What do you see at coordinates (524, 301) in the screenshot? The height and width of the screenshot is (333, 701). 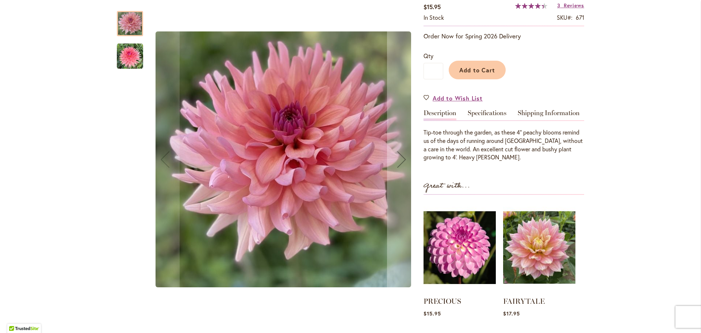 I see `a: FAIRYTALE` at bounding box center [524, 301].